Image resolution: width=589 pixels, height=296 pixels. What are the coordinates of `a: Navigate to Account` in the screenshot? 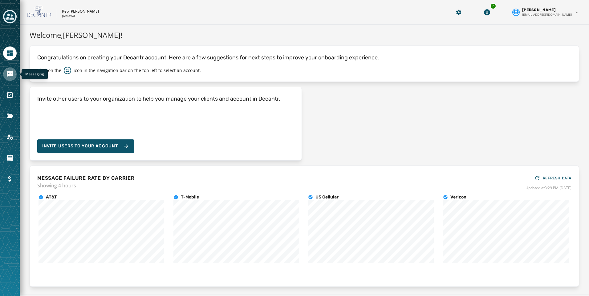 It's located at (10, 137).